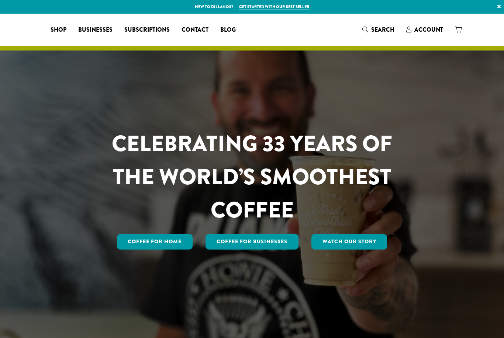 The height and width of the screenshot is (338, 504). I want to click on h1: CELEBRATING 33 YEARS OF THE WORLD’S SMOOTHEST COFFEE, so click(252, 177).